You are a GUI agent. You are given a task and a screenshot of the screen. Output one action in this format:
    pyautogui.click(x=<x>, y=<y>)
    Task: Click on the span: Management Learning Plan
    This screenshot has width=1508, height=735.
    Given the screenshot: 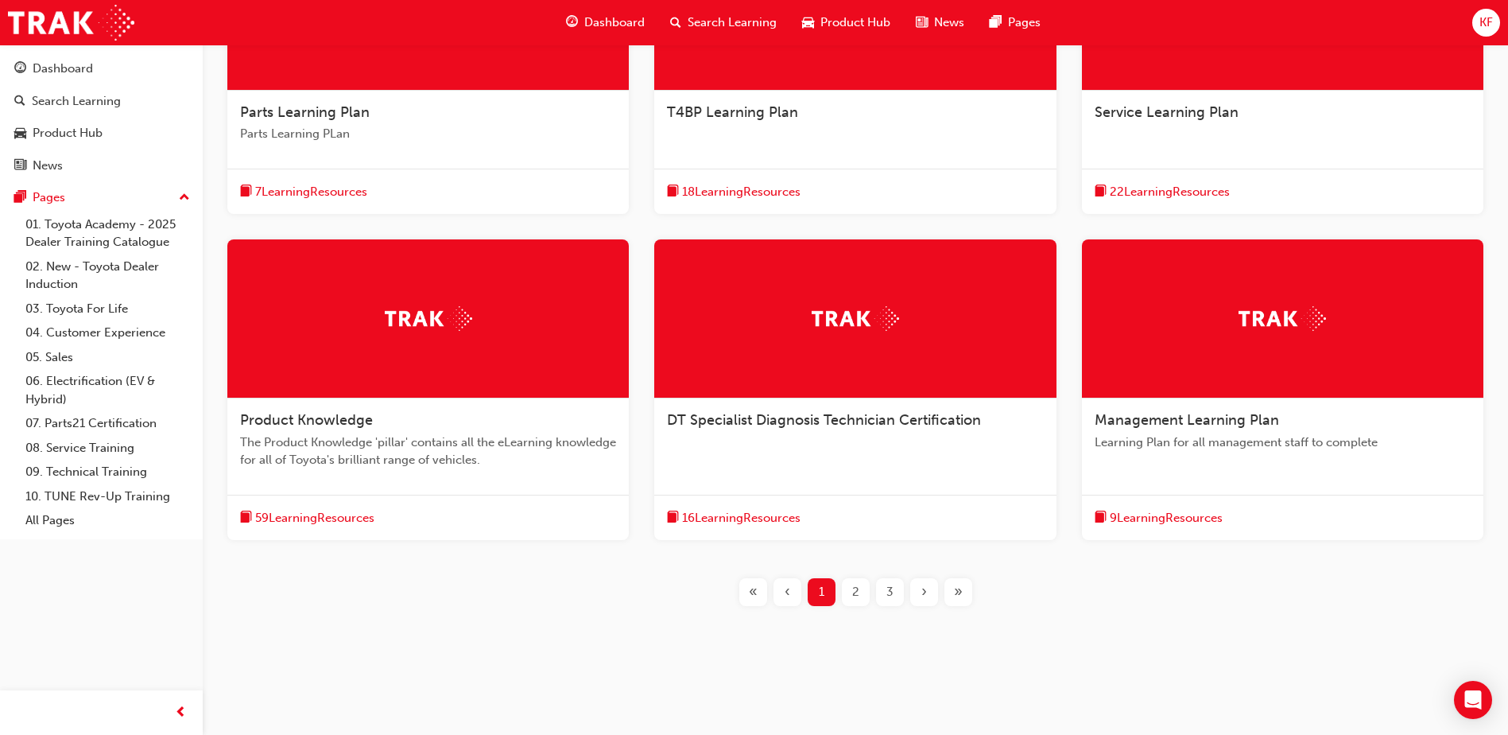 What is the action you would take?
    pyautogui.click(x=1187, y=420)
    